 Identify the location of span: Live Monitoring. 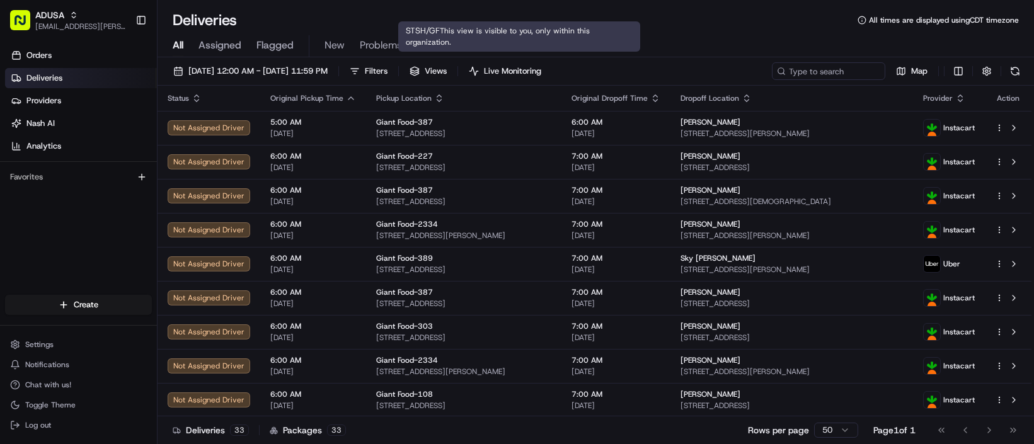
(512, 71).